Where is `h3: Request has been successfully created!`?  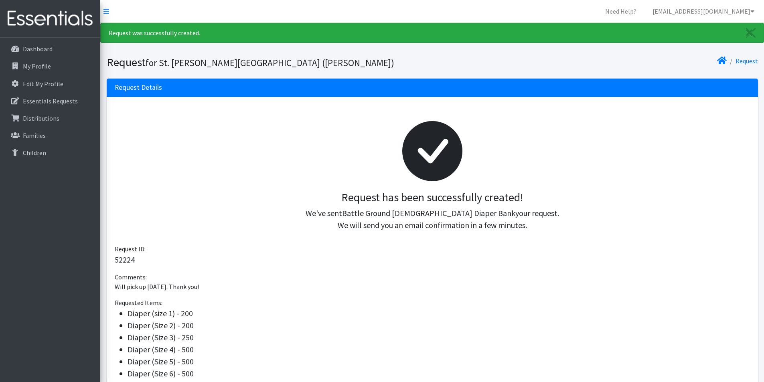
h3: Request has been successfully created! is located at coordinates (432, 198).